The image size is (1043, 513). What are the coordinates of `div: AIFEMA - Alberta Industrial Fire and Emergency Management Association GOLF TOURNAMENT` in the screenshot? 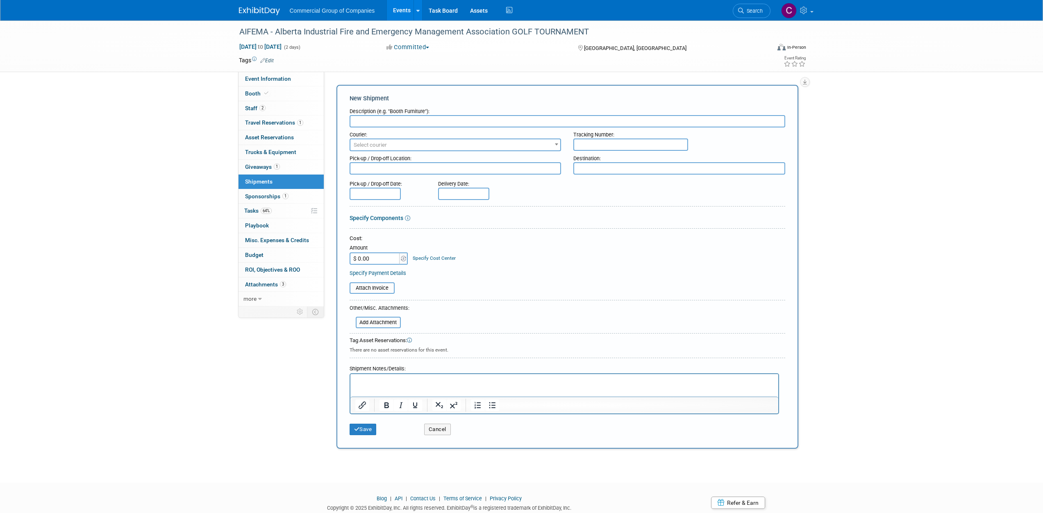 It's located at (497, 32).